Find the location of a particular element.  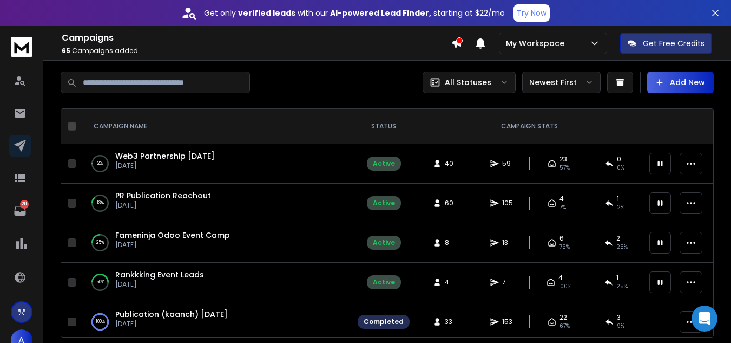

span: 59 is located at coordinates (508, 163).